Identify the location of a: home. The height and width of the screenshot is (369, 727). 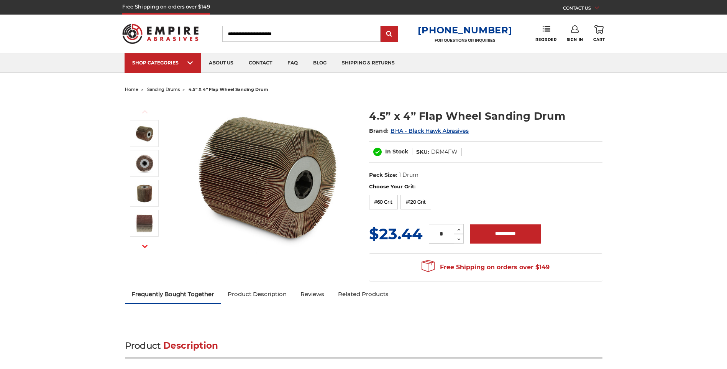
(131, 89).